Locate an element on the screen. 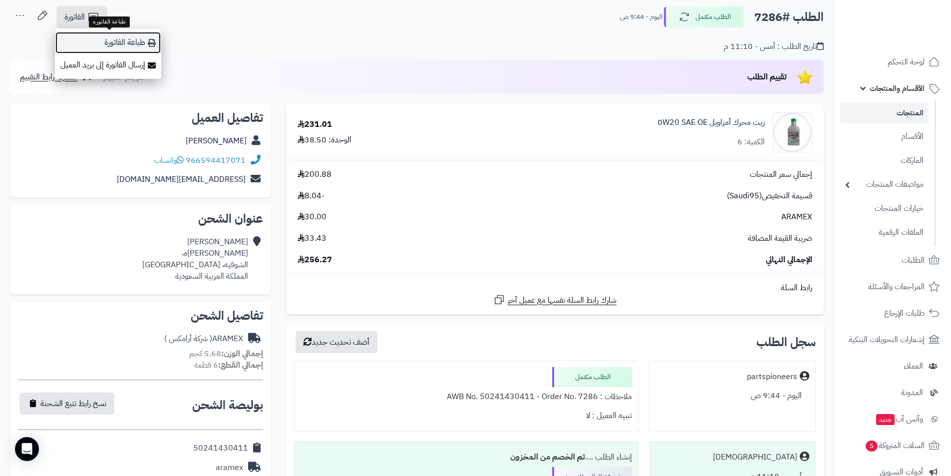 This screenshot has height=476, width=951. span: 256.27 is located at coordinates (314, 259).